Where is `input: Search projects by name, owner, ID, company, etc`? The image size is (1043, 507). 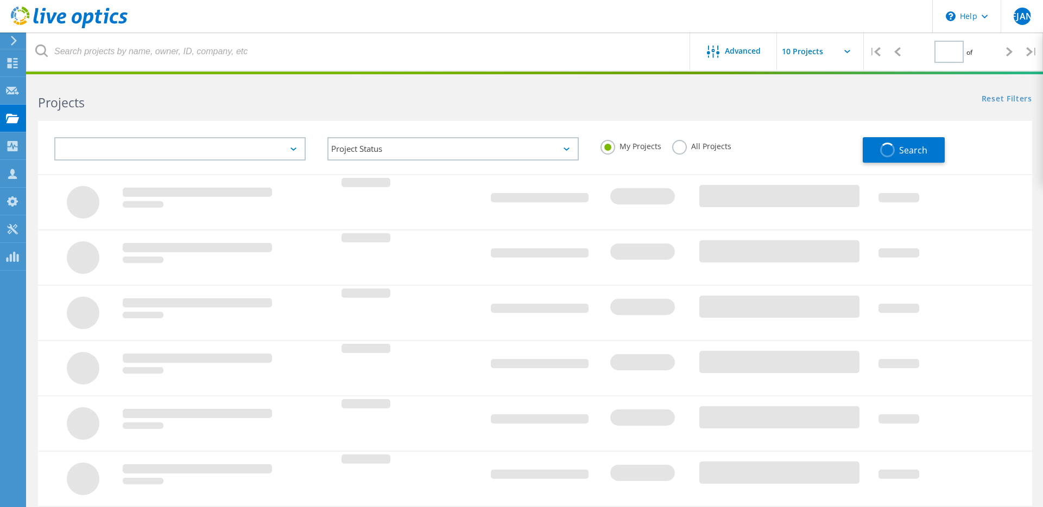
input: Search projects by name, owner, ID, company, etc is located at coordinates (359, 52).